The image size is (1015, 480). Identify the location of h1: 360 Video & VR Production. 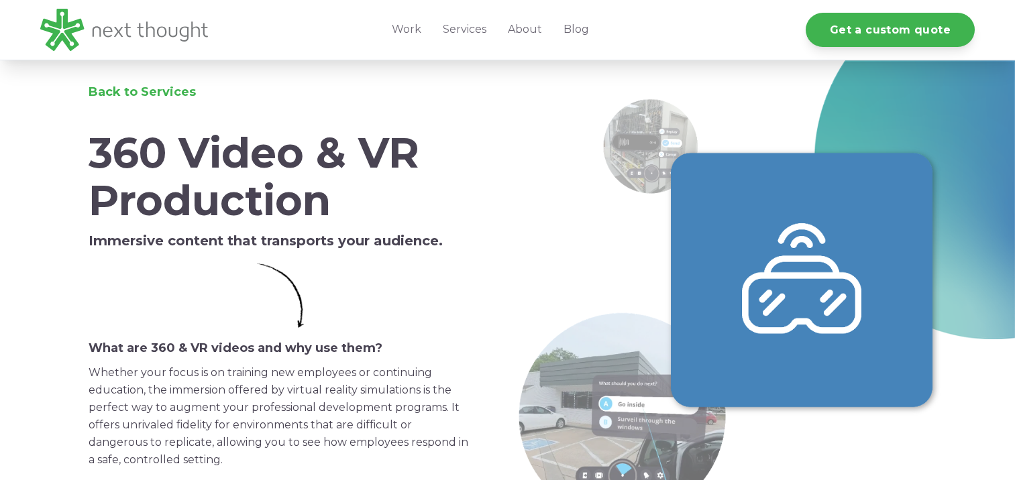
(280, 177).